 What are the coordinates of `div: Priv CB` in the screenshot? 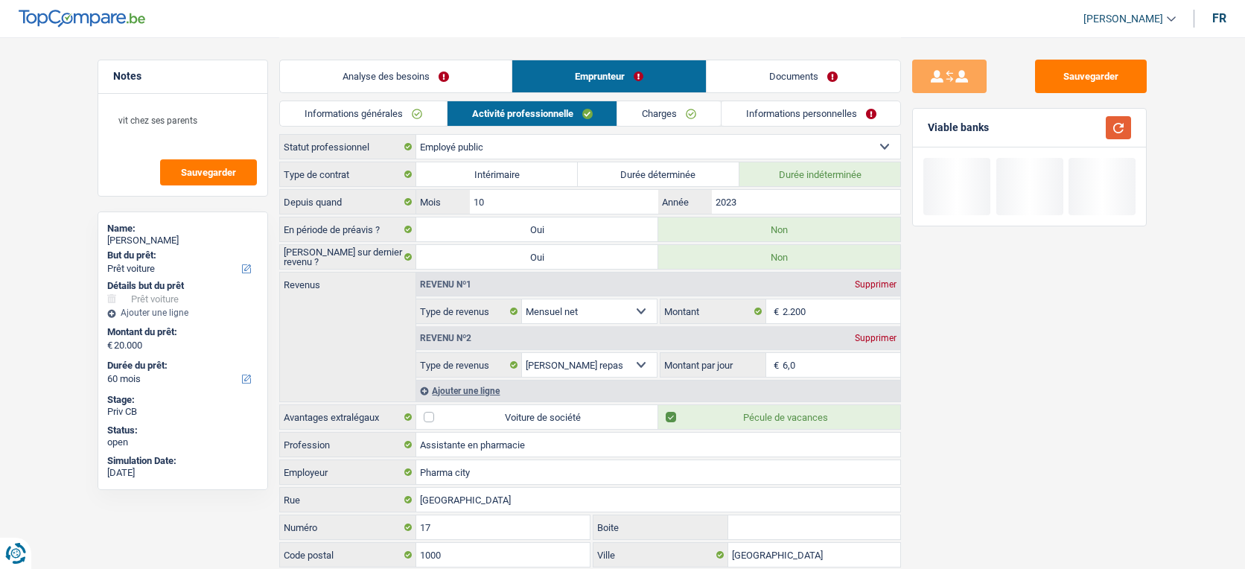 It's located at (183, 412).